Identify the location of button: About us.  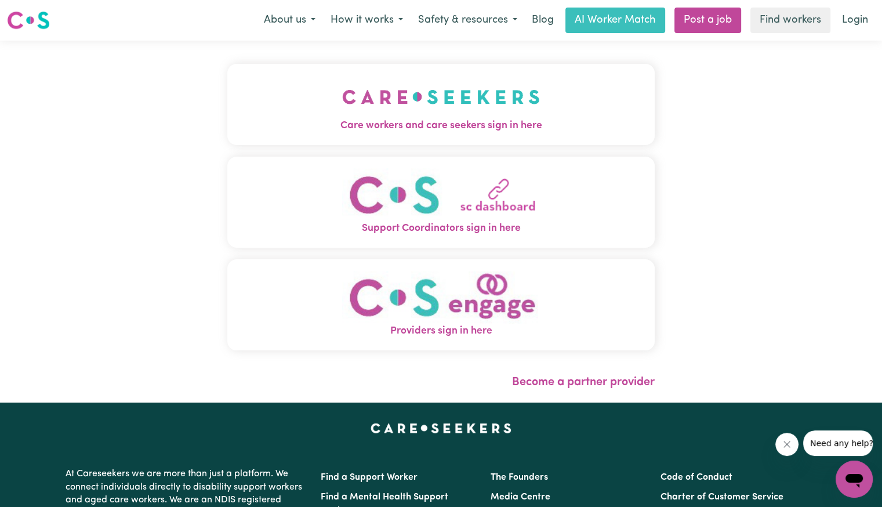
(289, 20).